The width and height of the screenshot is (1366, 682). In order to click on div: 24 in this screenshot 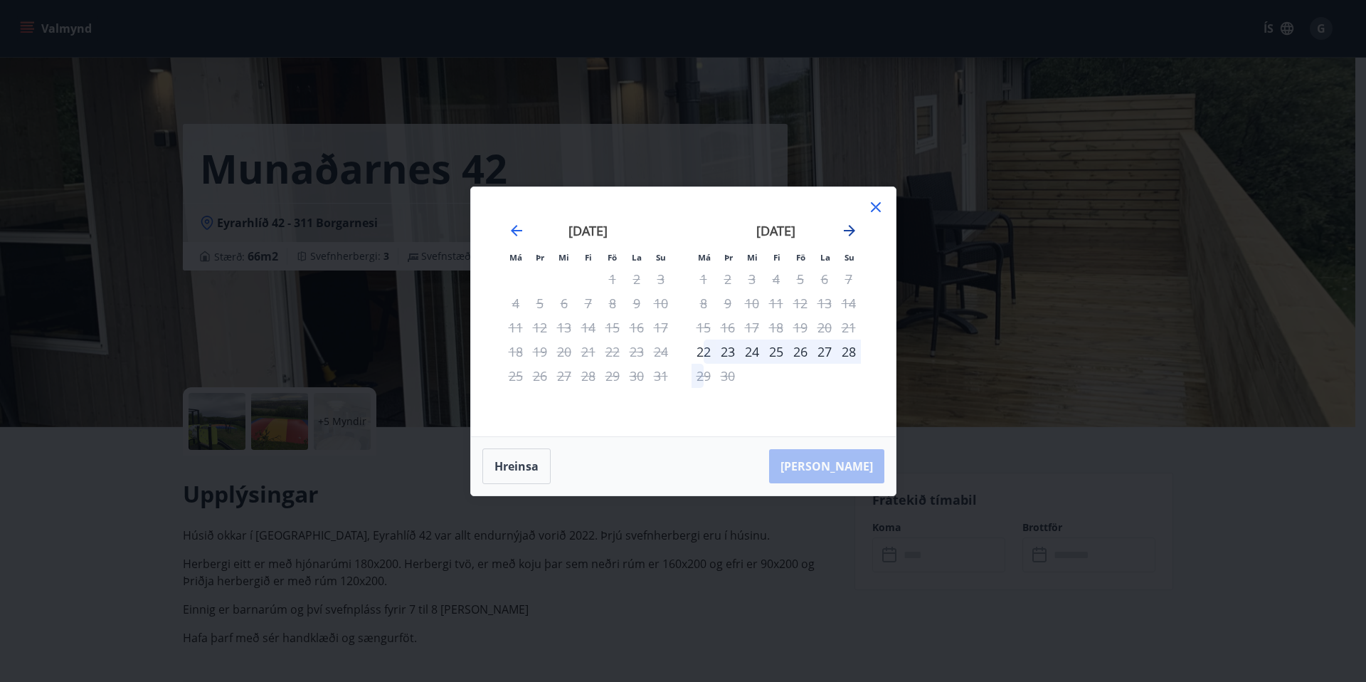, I will do `click(752, 352)`.